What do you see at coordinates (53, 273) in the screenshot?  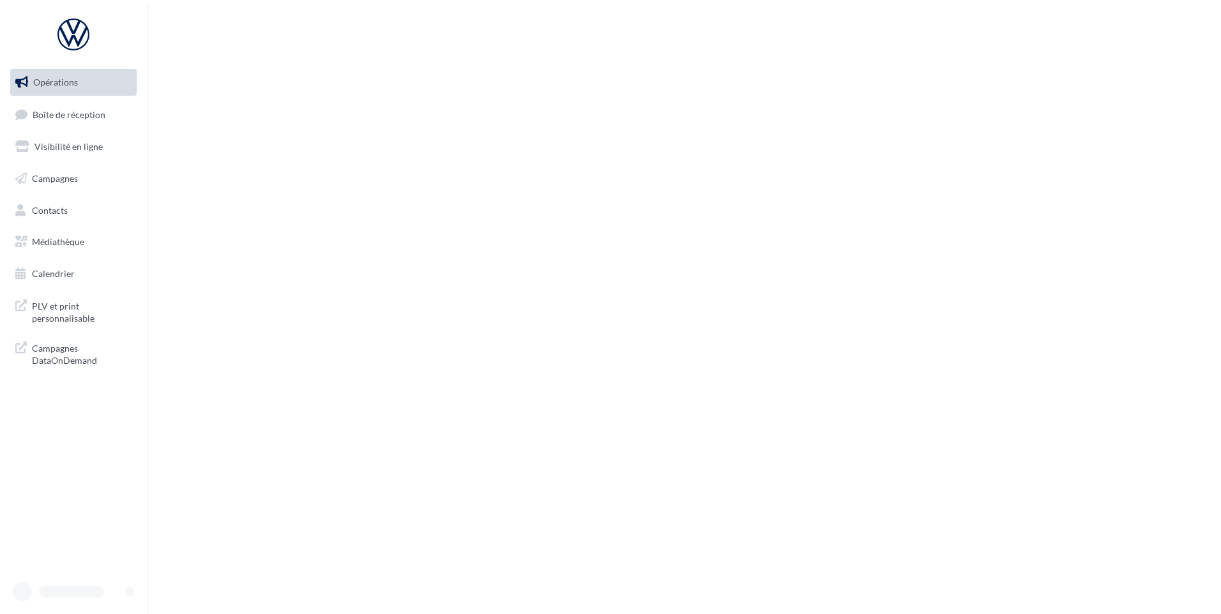 I see `span: Calendrier` at bounding box center [53, 273].